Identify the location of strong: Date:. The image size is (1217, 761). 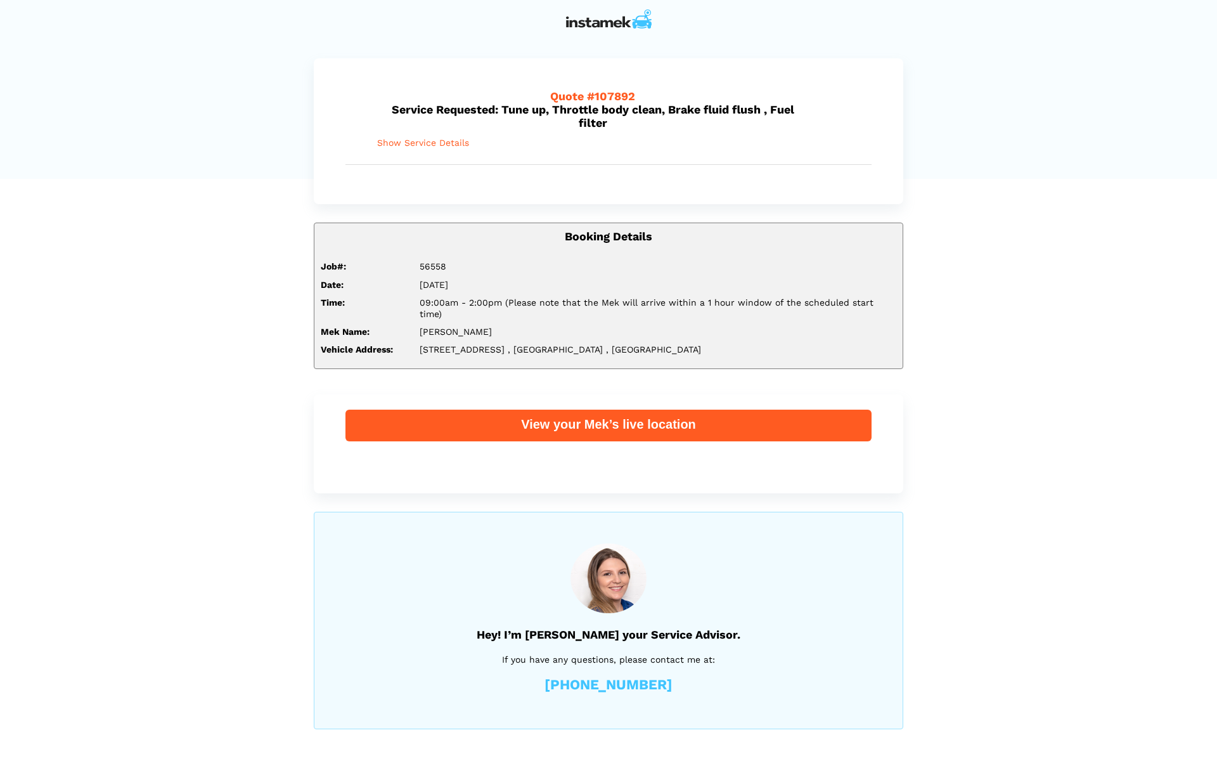
(332, 285).